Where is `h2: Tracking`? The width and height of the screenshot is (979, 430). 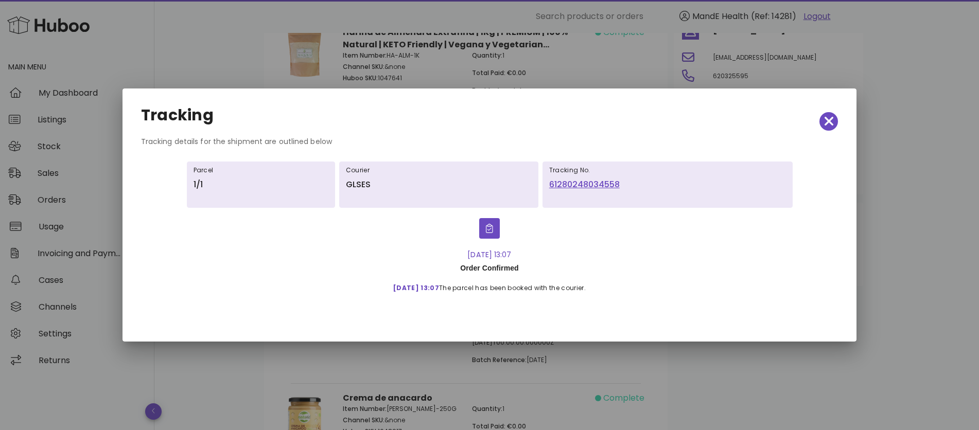
h2: Tracking is located at coordinates (177, 115).